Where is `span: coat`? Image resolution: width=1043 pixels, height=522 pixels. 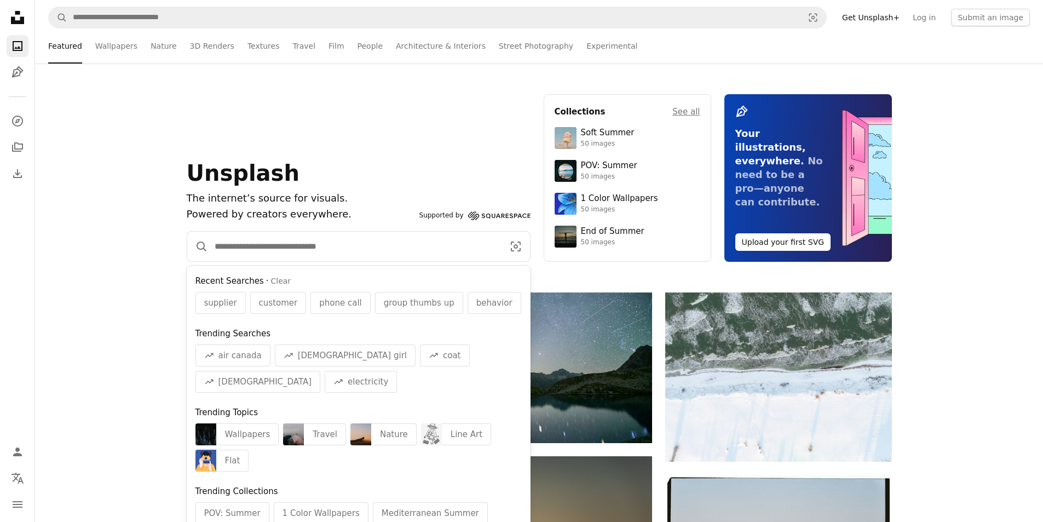 span: coat is located at coordinates (452, 355).